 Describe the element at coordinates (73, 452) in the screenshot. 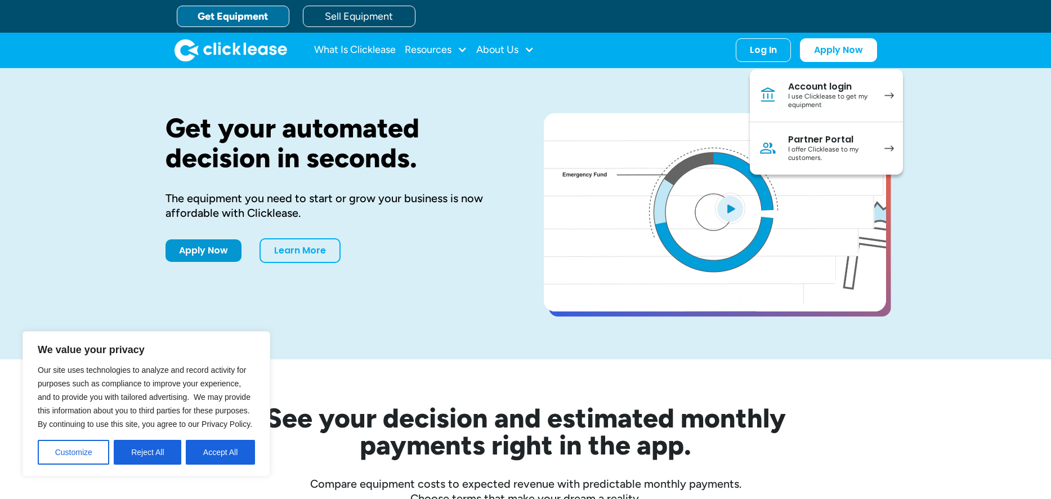

I see `button: Customize` at that location.